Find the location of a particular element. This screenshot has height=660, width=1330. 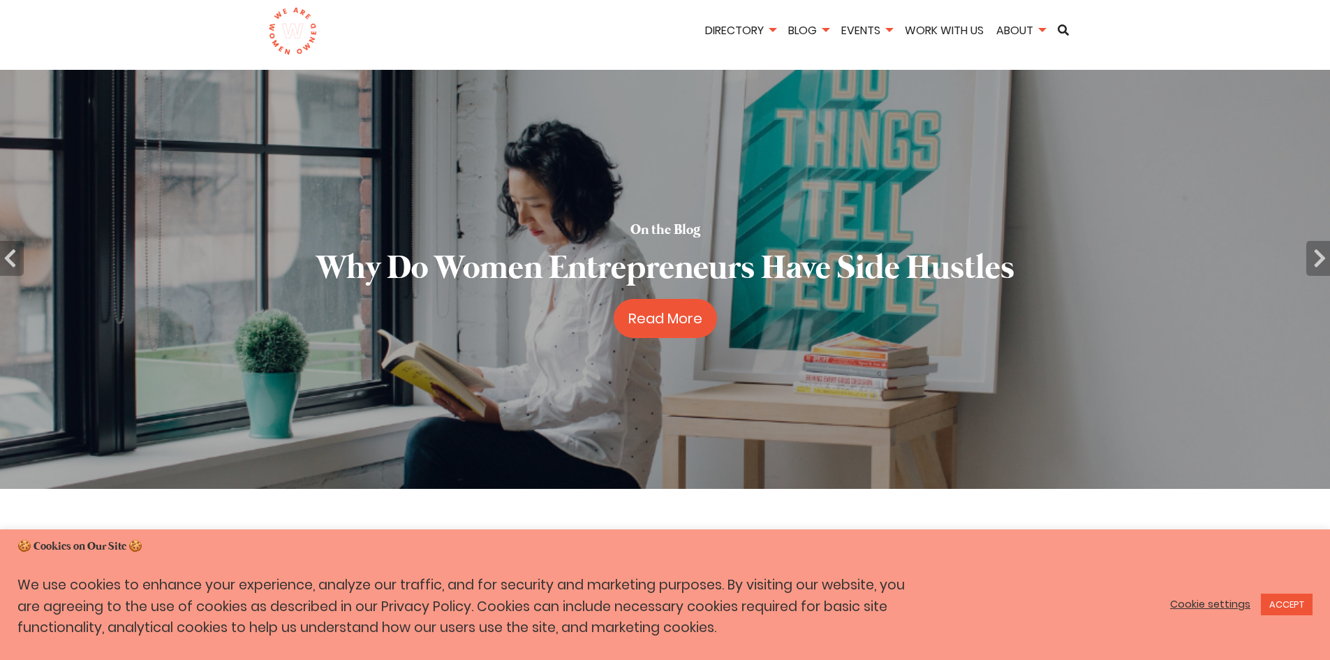

img: logo is located at coordinates (293, 31).